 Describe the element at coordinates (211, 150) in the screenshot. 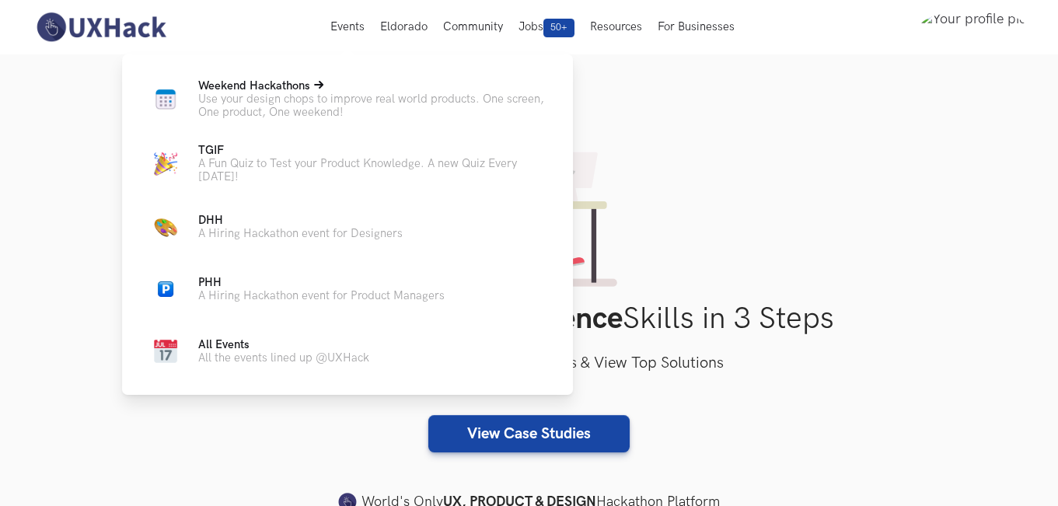

I see `span: TGIF` at that location.